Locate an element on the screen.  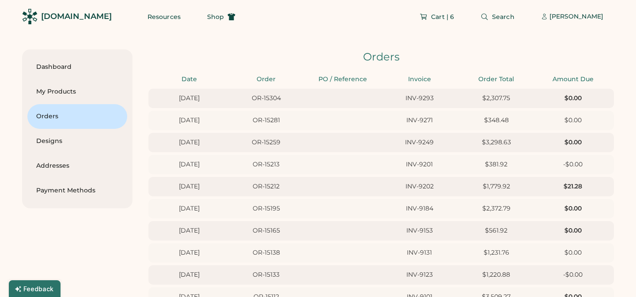
div: $561.92 is located at coordinates (496, 231).